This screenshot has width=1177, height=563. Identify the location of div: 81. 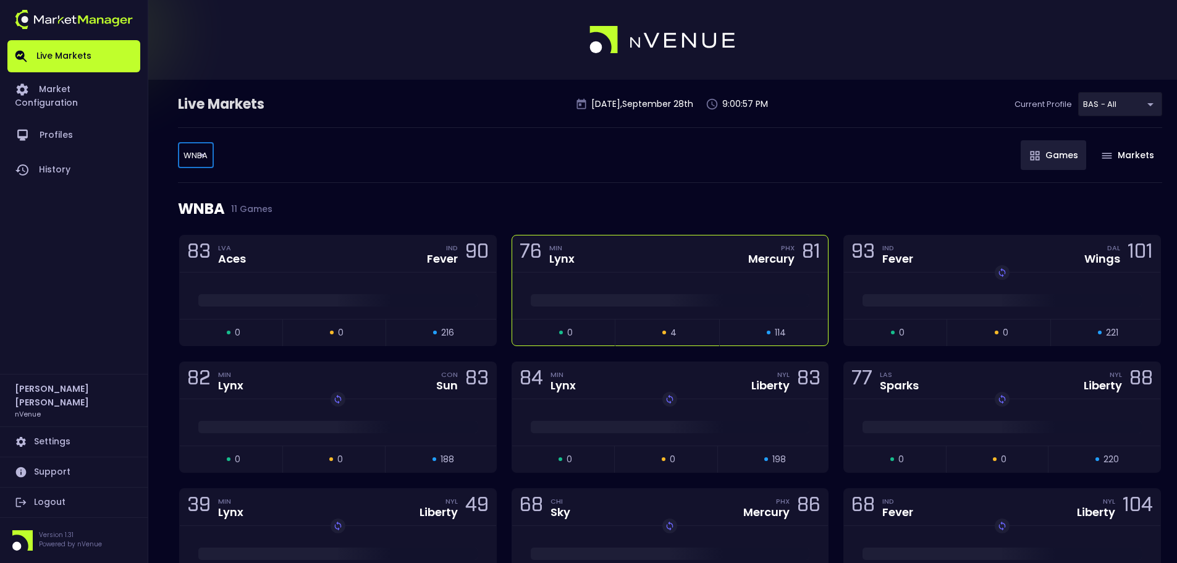
(811, 253).